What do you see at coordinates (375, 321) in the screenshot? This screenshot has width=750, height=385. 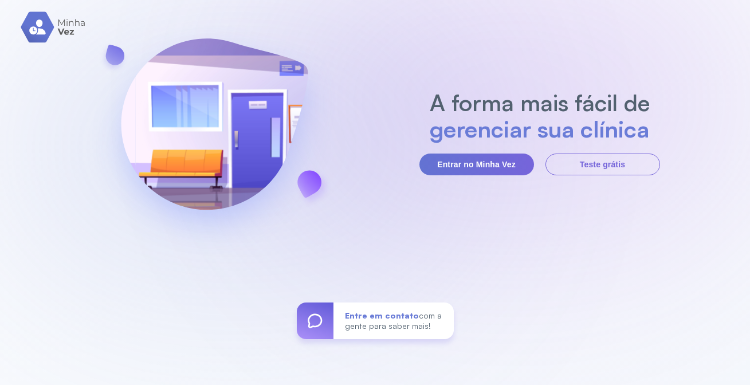 I see `a: Entre em contatocom a gente para saber mais!` at bounding box center [375, 321].